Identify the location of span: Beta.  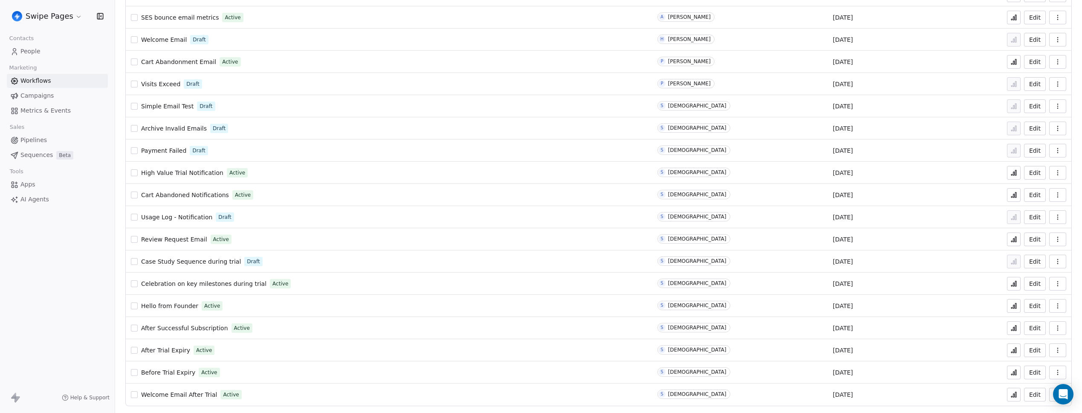
(65, 155).